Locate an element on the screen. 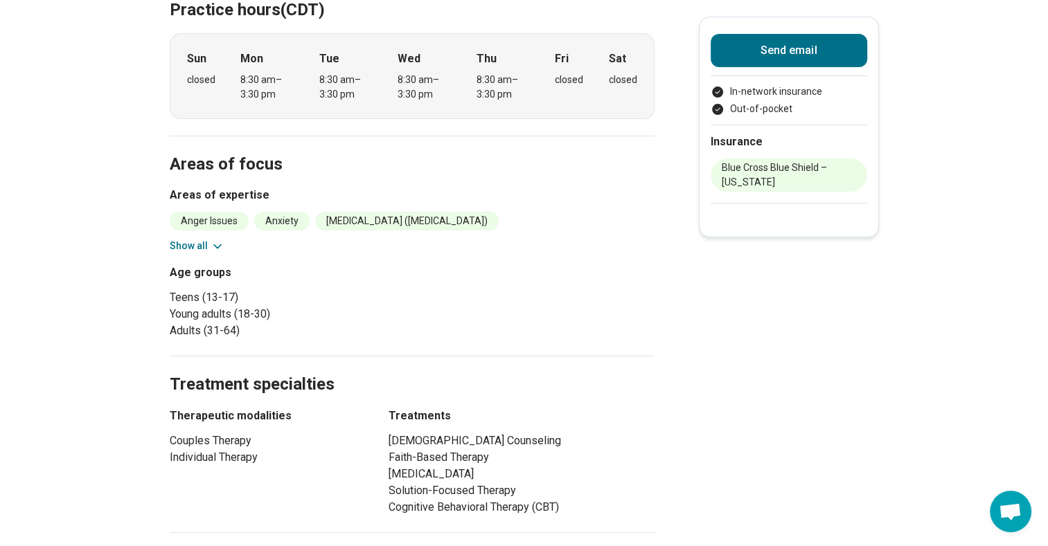 Image resolution: width=1048 pixels, height=546 pixels. li: Teens (13-17) is located at coordinates (288, 298).